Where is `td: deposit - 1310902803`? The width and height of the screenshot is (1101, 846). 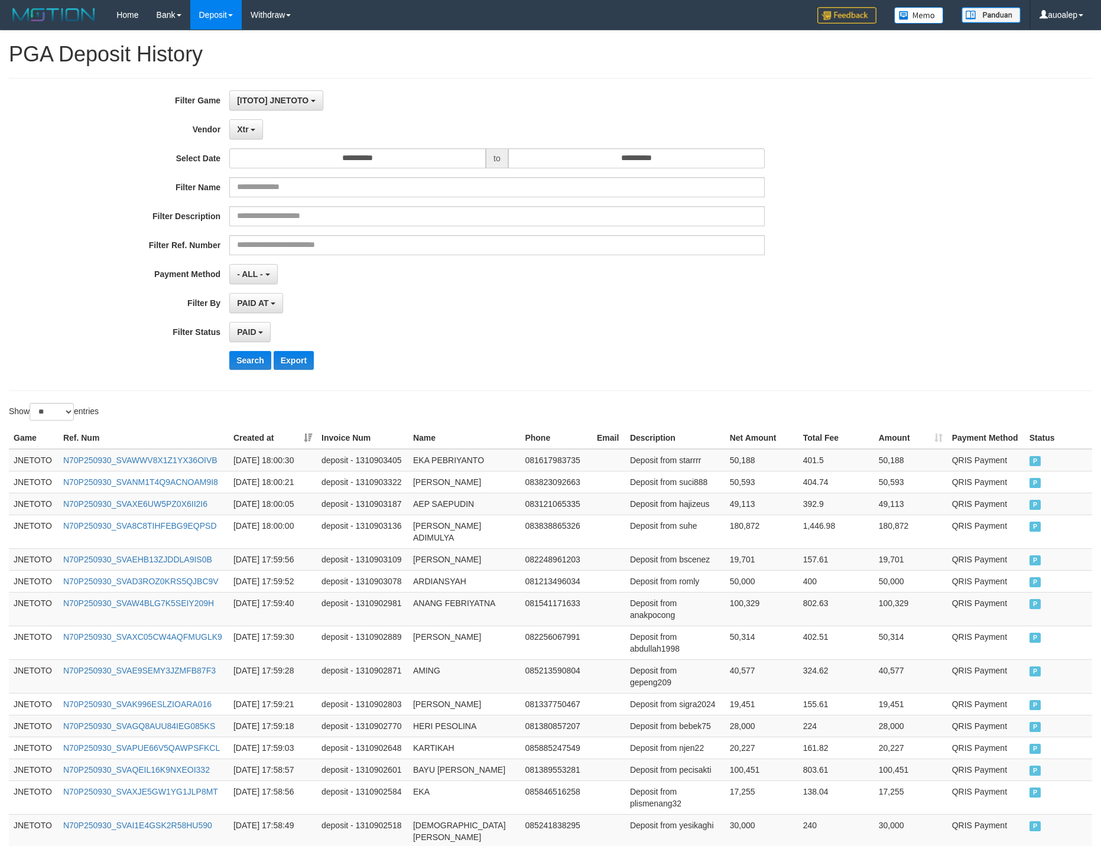
td: deposit - 1310902803 is located at coordinates (362, 704).